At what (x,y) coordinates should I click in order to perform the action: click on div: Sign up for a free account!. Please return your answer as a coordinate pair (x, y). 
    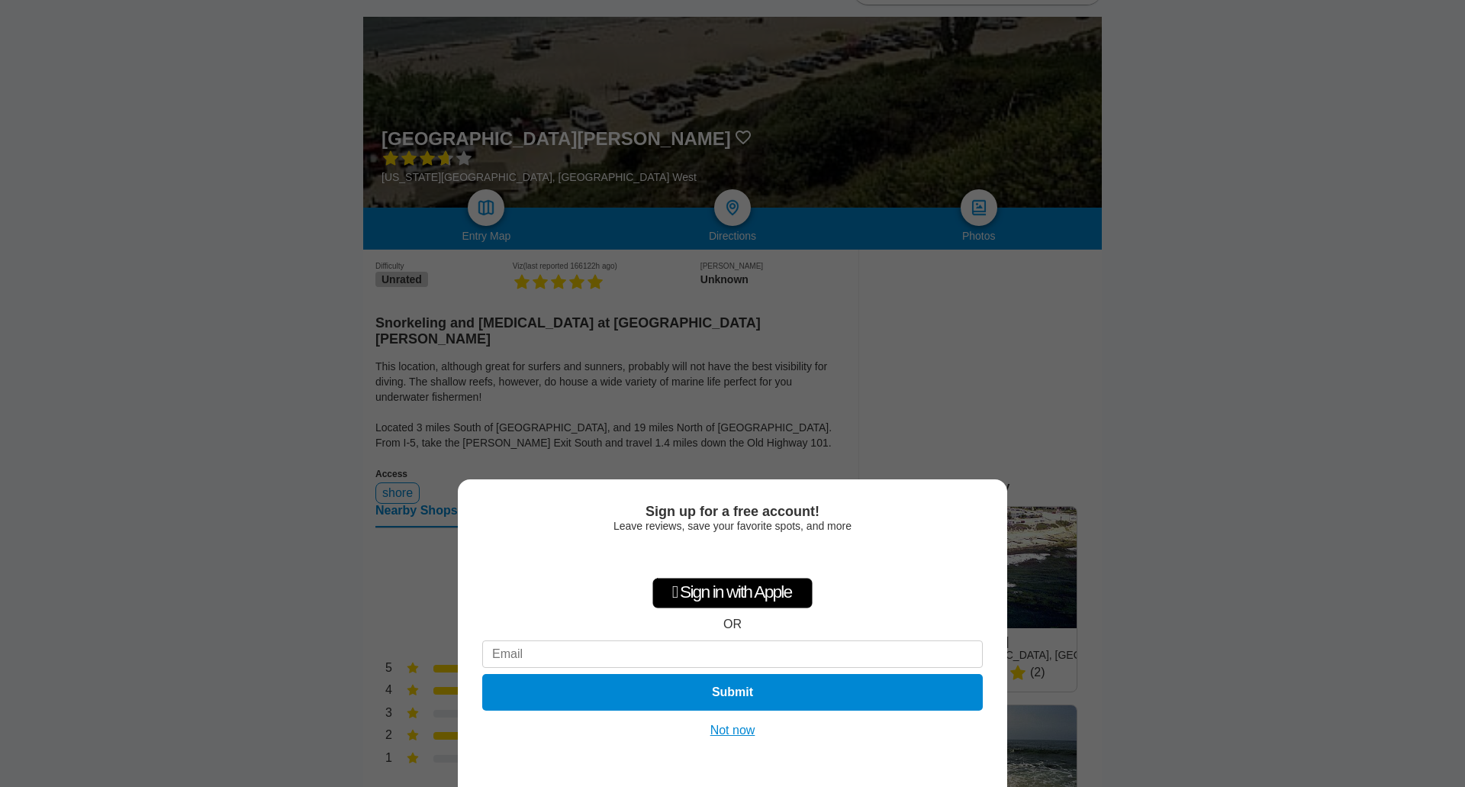
    Looking at the image, I should click on (732, 511).